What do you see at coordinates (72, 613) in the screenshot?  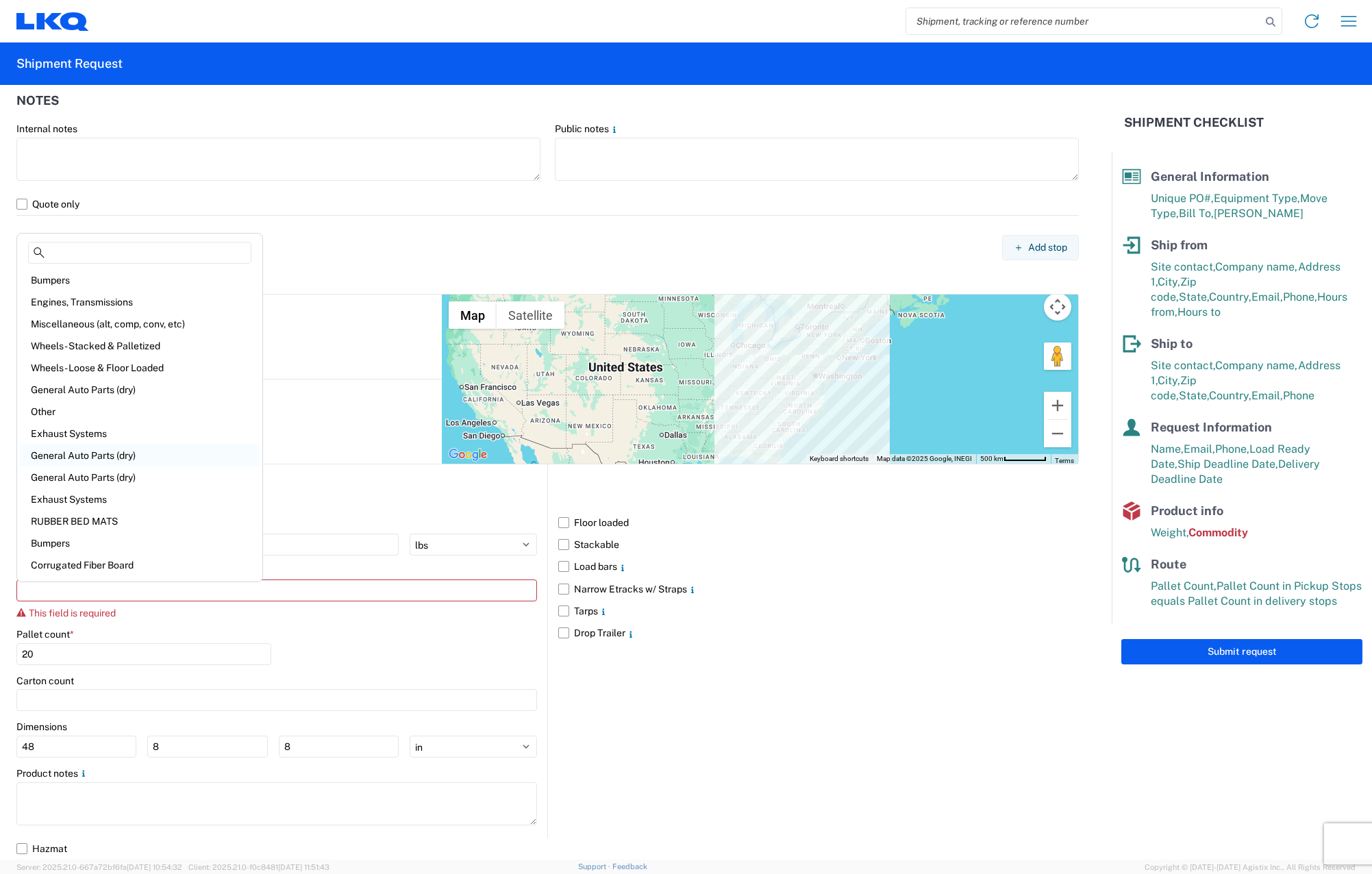 I see `span: This field is required` at bounding box center [72, 613].